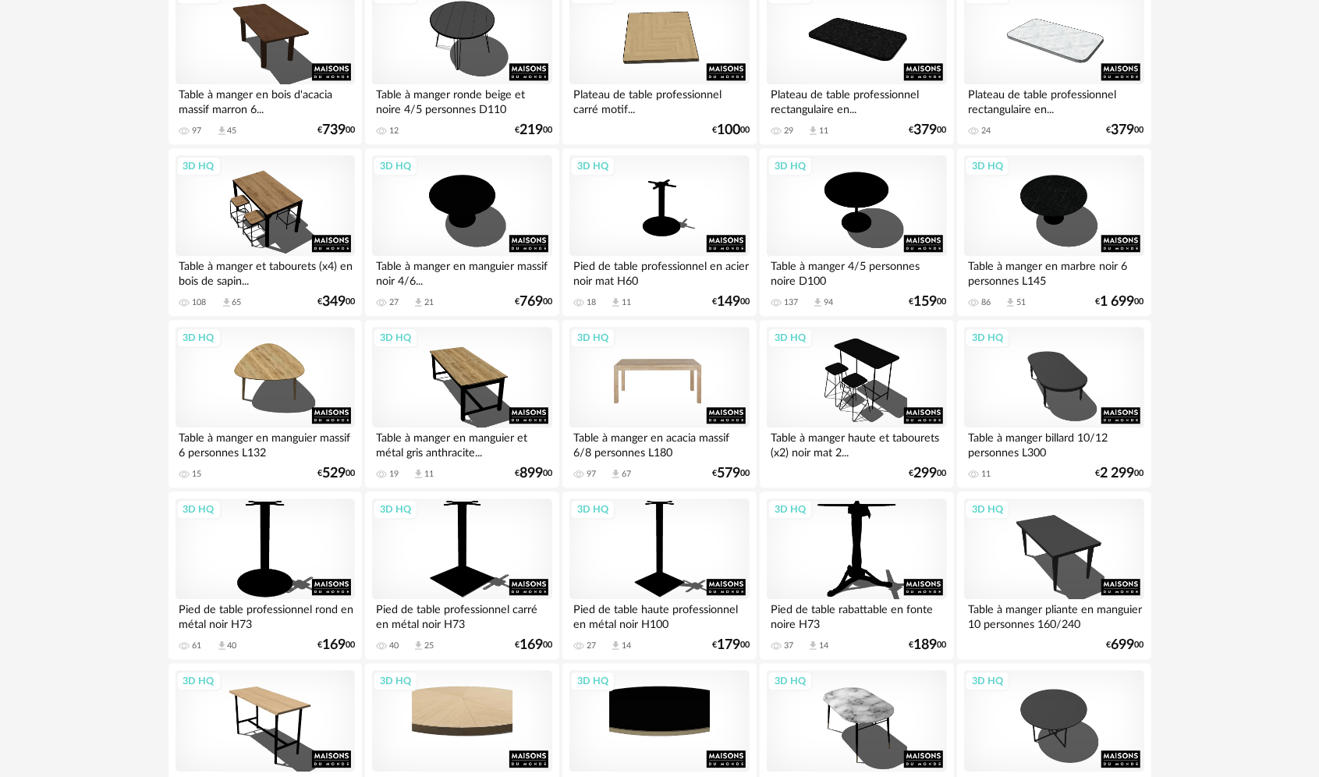 Image resolution: width=1319 pixels, height=777 pixels. I want to click on div: 45, so click(232, 131).